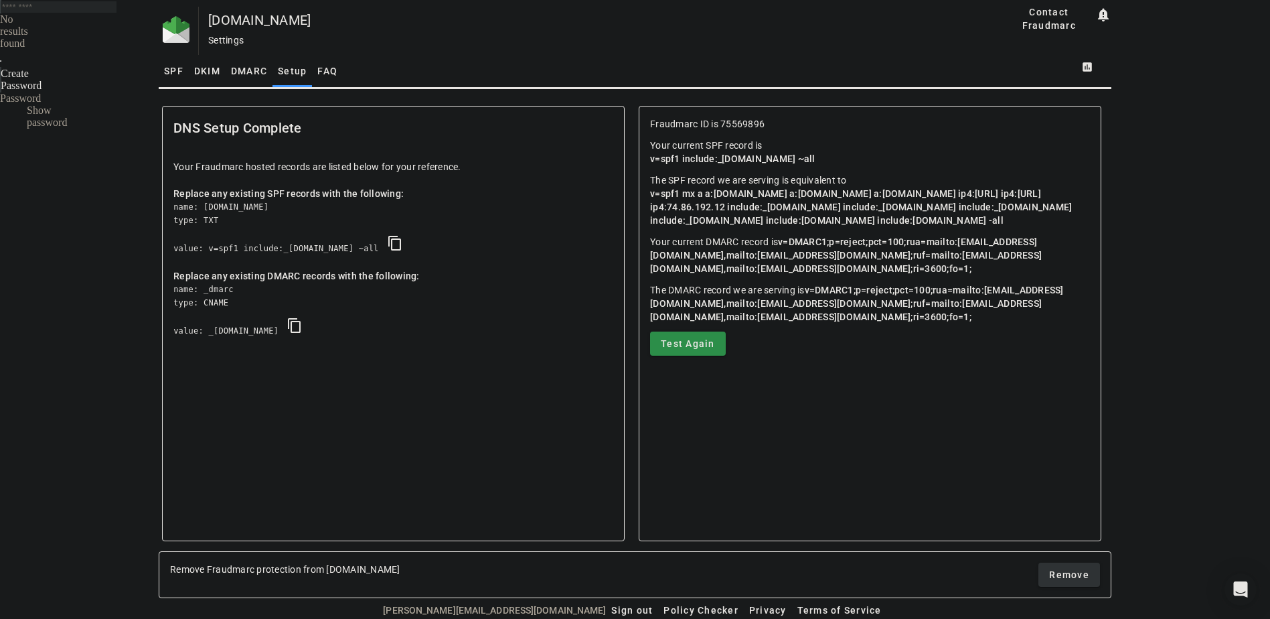  I want to click on button: copy SPF, so click(395, 243).